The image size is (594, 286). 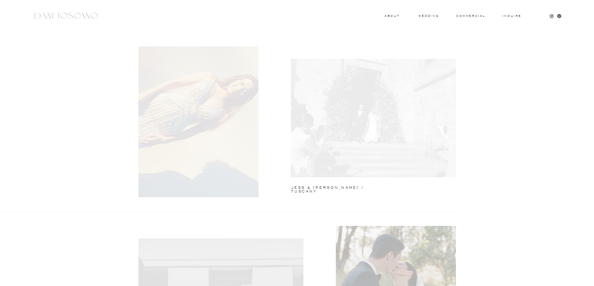 I want to click on h3: wedding, so click(x=429, y=16).